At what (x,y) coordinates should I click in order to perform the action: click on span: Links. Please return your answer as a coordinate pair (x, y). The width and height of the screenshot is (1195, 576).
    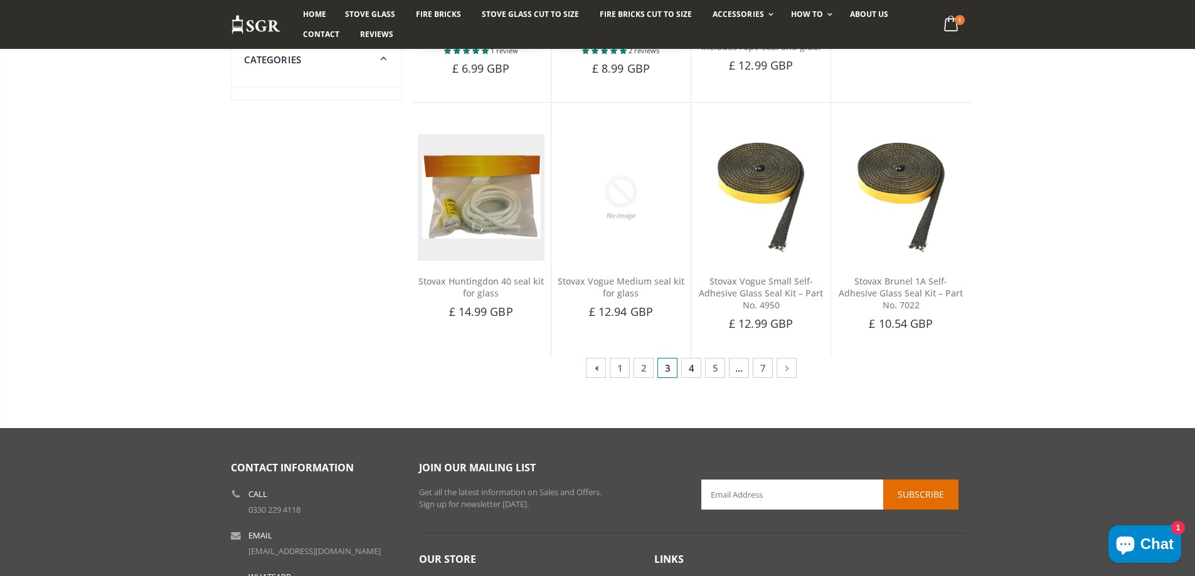
    Looking at the image, I should click on (668, 559).